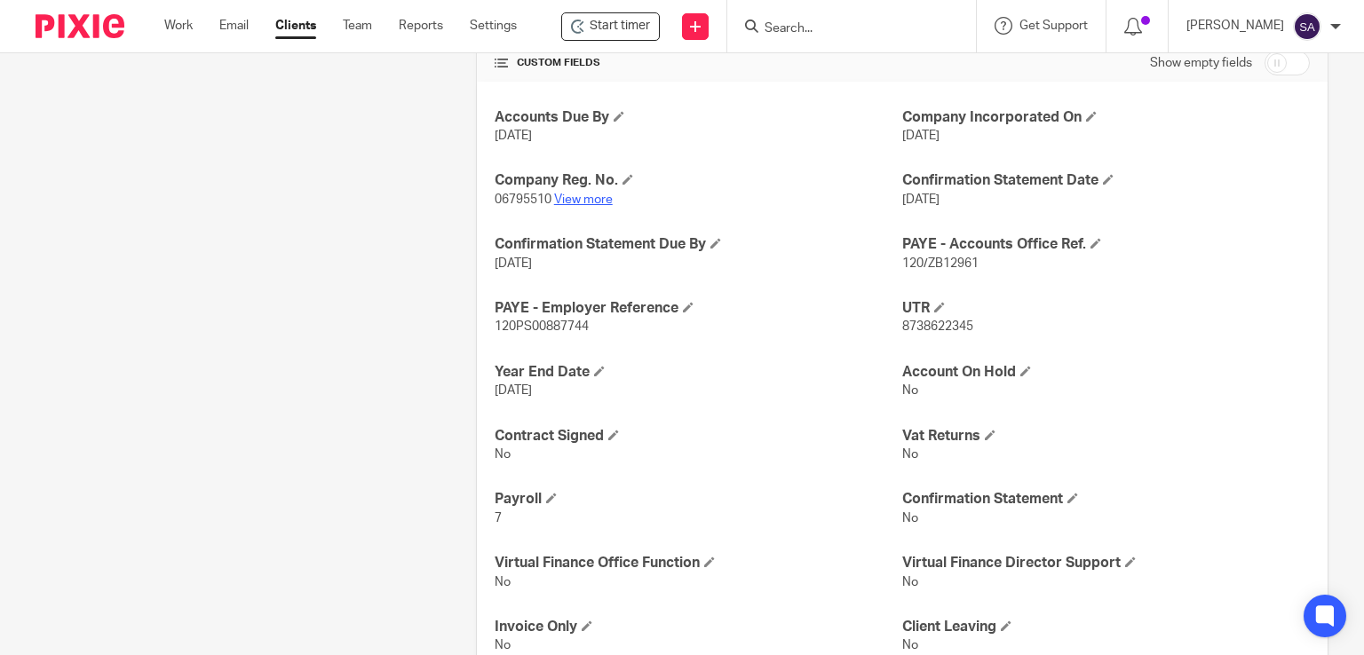 The height and width of the screenshot is (655, 1364). I want to click on a: View more, so click(583, 200).